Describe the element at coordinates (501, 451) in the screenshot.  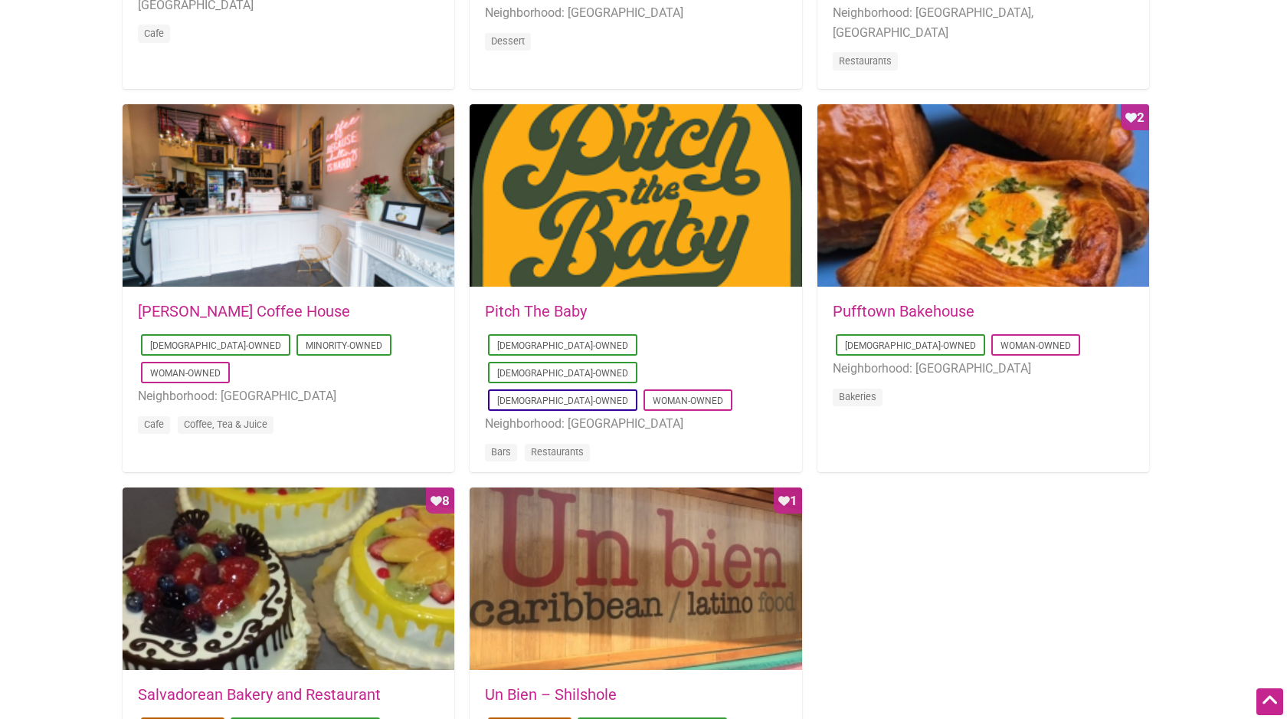
I see `a: Bars` at that location.